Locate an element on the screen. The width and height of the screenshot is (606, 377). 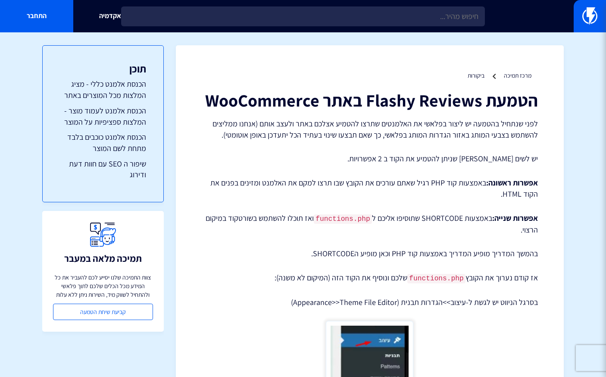
input: חיפוש מהיר... is located at coordinates (303, 16).